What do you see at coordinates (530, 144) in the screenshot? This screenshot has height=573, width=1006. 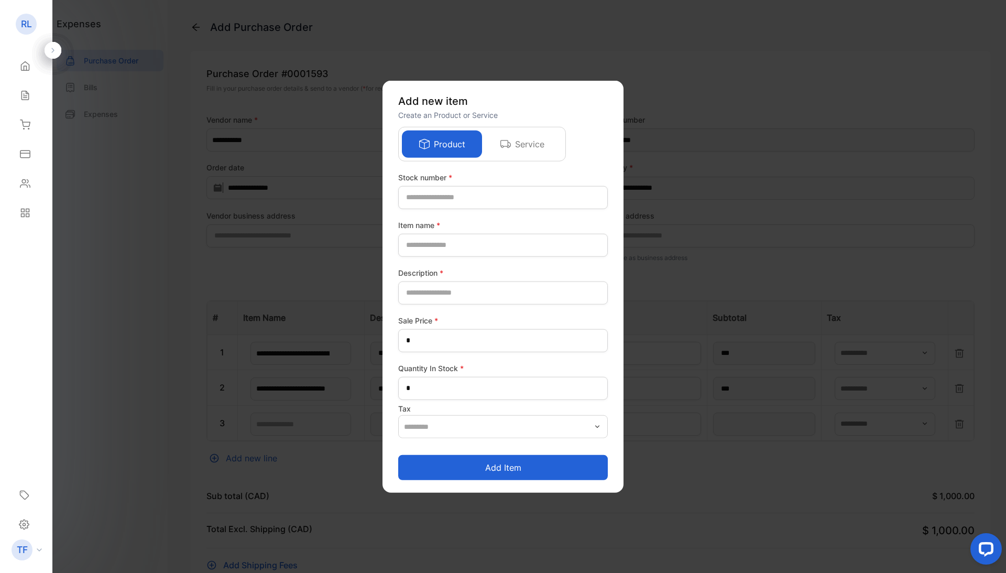 I see `p: Service` at bounding box center [530, 144].